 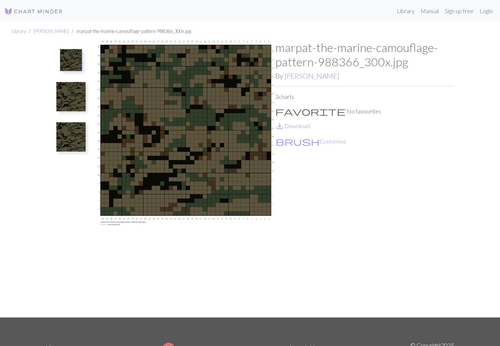 What do you see at coordinates (365, 76) in the screenshot?
I see `h2: By` at bounding box center [365, 76].